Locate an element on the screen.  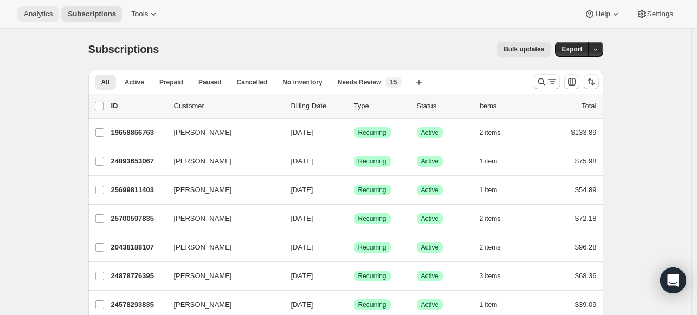
span: 3 items is located at coordinates (490, 276).